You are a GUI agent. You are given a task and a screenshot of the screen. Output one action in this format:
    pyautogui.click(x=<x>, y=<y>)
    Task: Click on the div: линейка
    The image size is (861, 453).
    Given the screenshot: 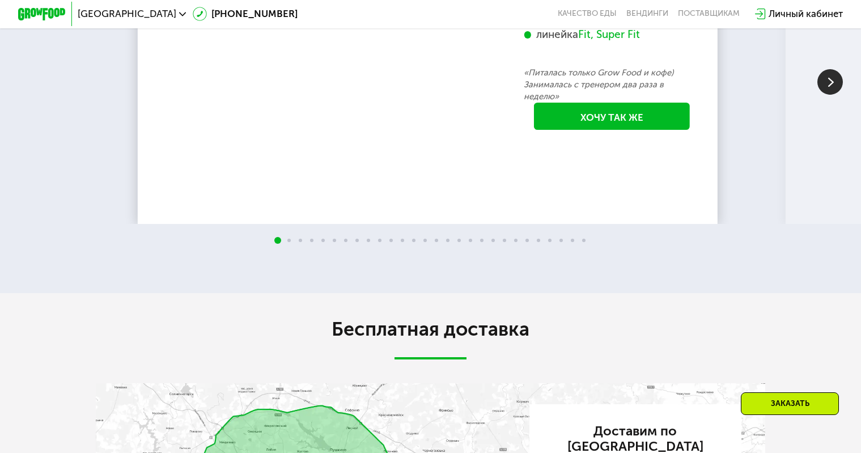 What is the action you would take?
    pyautogui.click(x=612, y=35)
    